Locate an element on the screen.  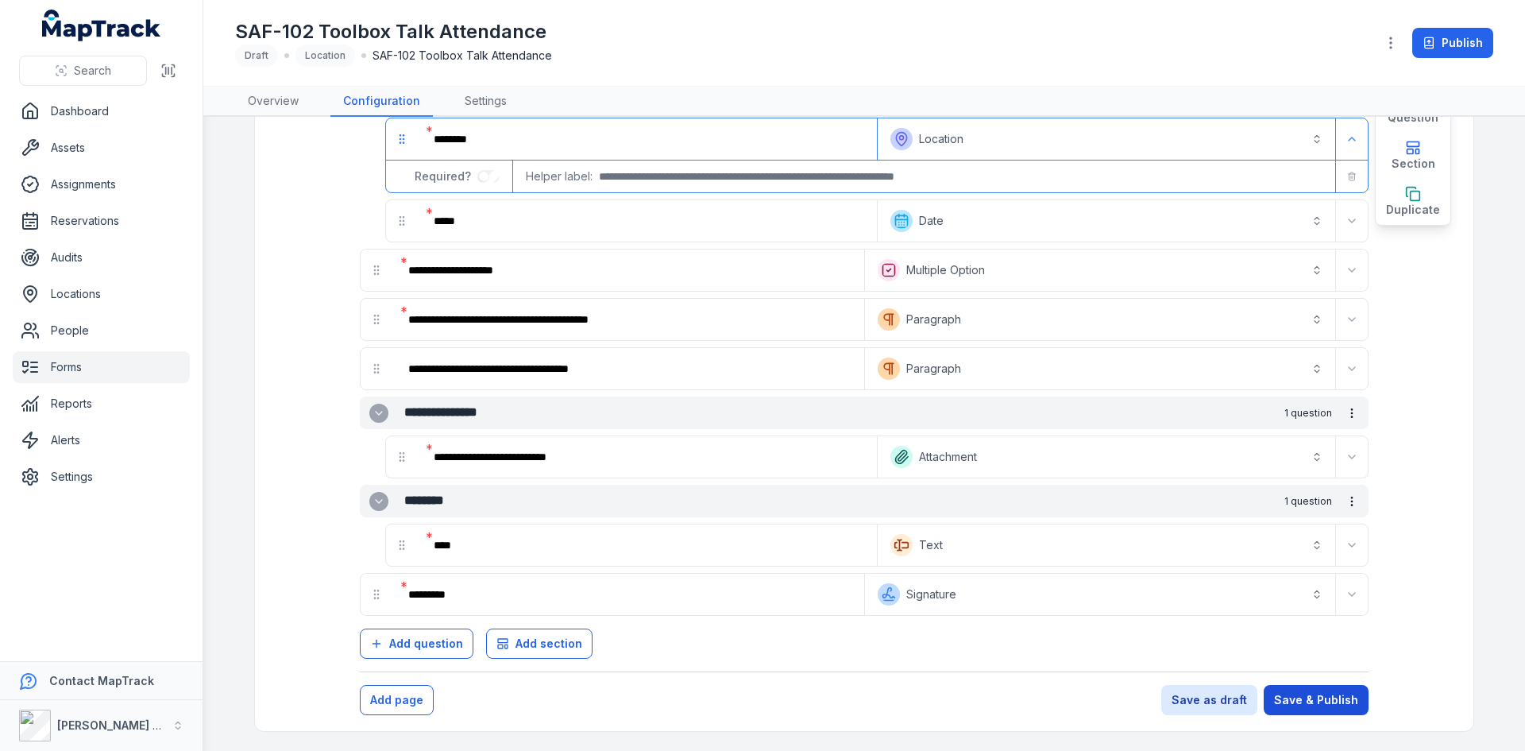
button: Text is located at coordinates (1106, 545).